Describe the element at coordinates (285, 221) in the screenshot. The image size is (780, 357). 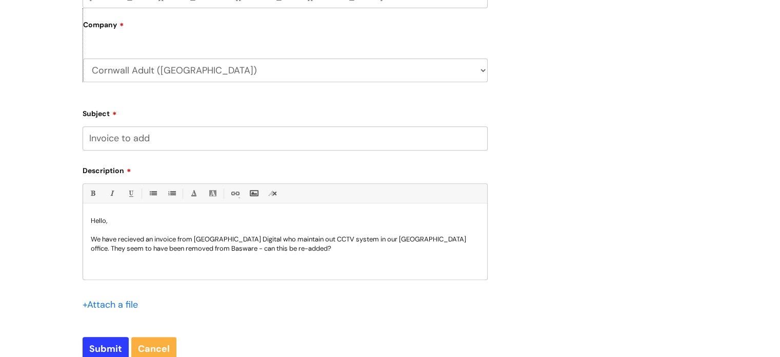
I see `p: Hello,` at that location.